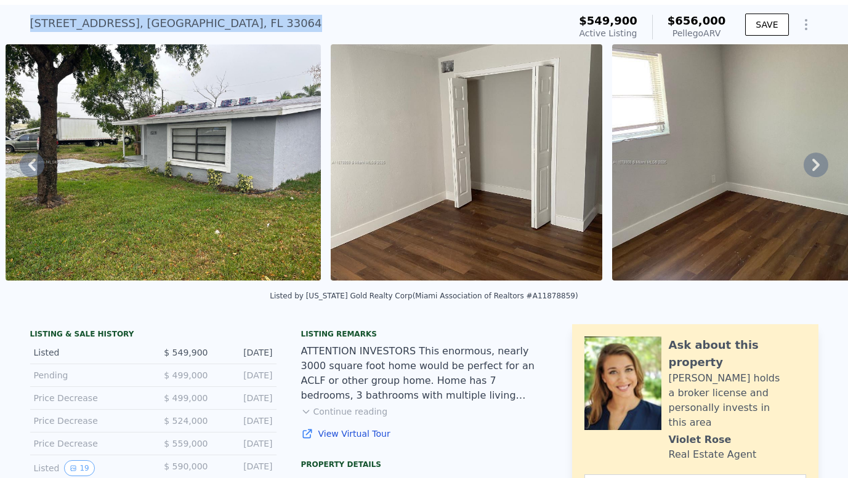  Describe the element at coordinates (737, 354) in the screenshot. I see `div: Ask about this property` at that location.